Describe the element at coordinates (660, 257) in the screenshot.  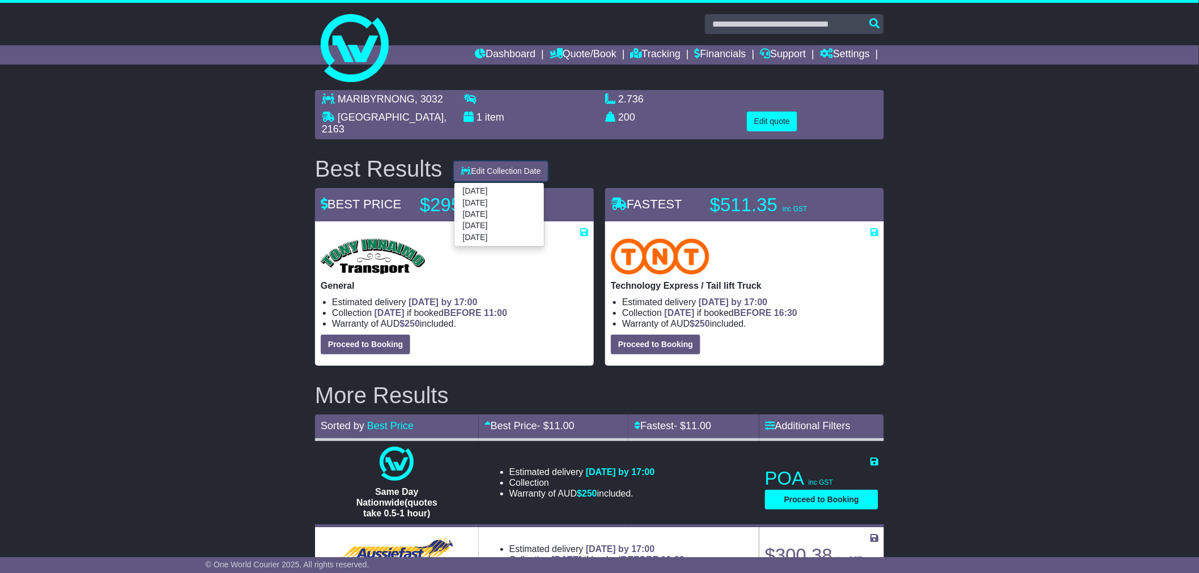
I see `img: TNT Domestic: Technology Express / Tail lift Truck` at that location.